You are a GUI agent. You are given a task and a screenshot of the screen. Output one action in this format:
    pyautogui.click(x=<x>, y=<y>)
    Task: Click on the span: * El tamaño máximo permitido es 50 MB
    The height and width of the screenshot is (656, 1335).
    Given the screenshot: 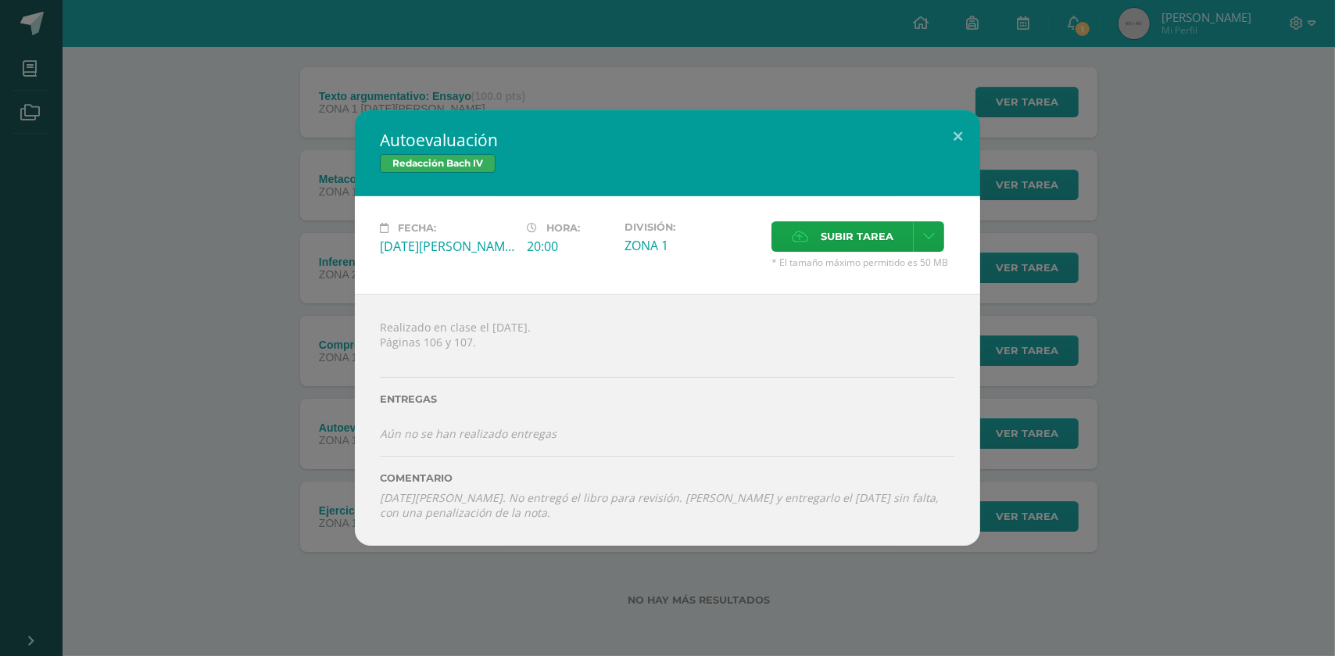 What is the action you would take?
    pyautogui.click(x=863, y=262)
    